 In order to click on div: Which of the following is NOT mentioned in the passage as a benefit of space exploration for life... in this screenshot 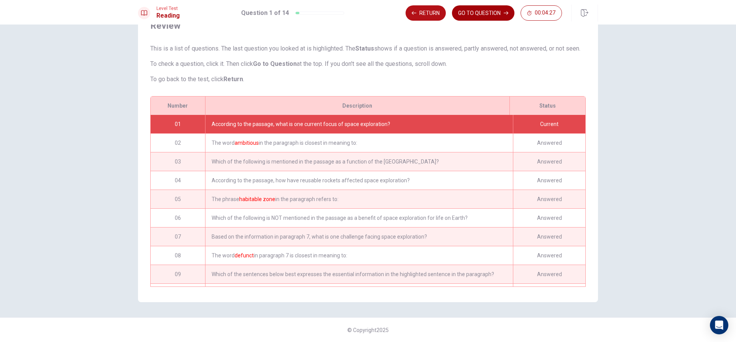, I will do `click(359, 218)`.